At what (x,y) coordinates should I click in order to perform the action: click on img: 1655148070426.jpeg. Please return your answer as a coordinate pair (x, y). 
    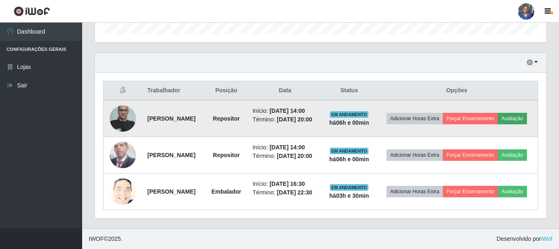
    Looking at the image, I should click on (123, 118).